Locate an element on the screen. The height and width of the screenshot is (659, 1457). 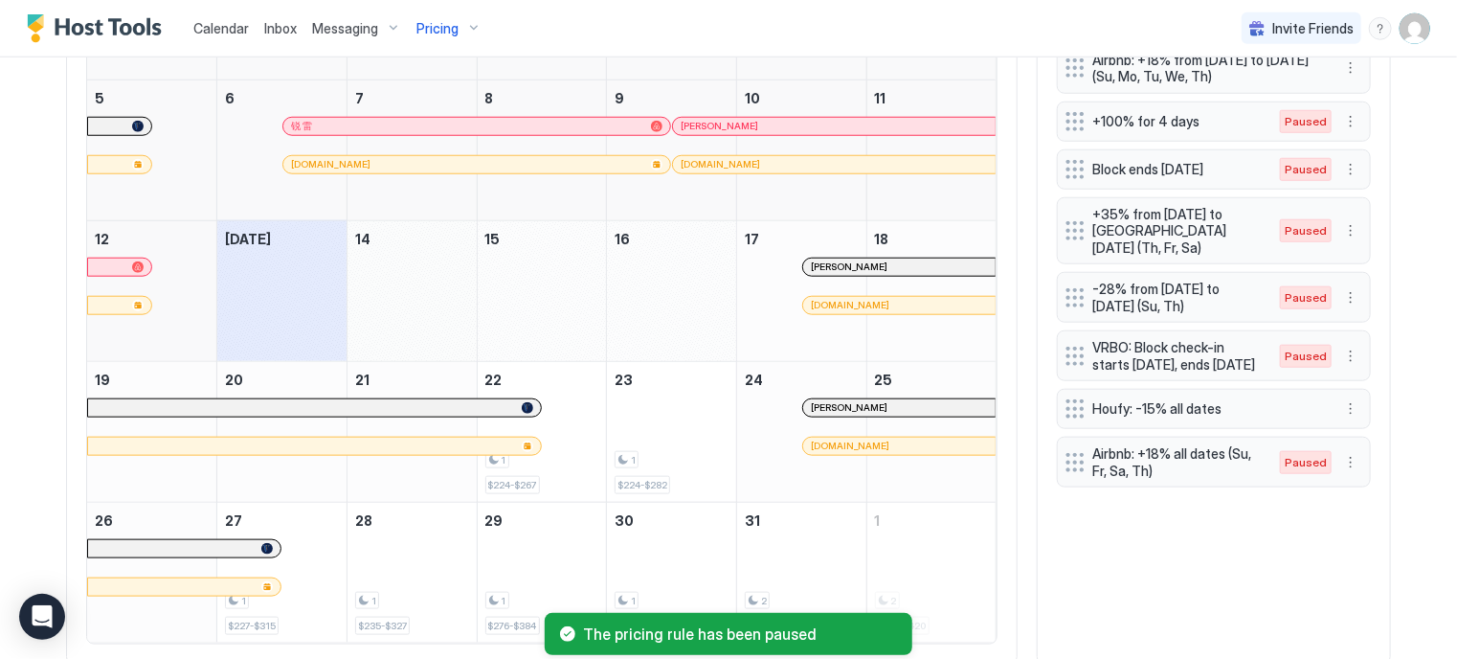
a: October 16, 2025 is located at coordinates (671, 238).